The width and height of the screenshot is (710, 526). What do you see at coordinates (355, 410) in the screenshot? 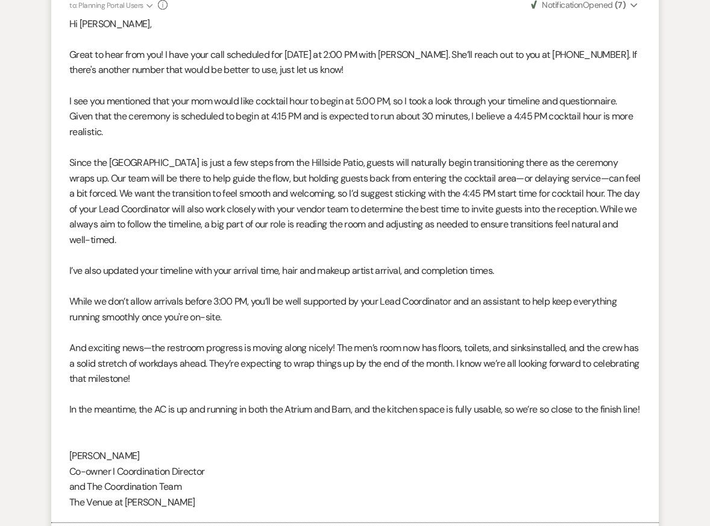
I see `p: In the meantime, the AC is up and running in both the Atrium and Barn, and the kitchen space is f...` at bounding box center [355, 410].